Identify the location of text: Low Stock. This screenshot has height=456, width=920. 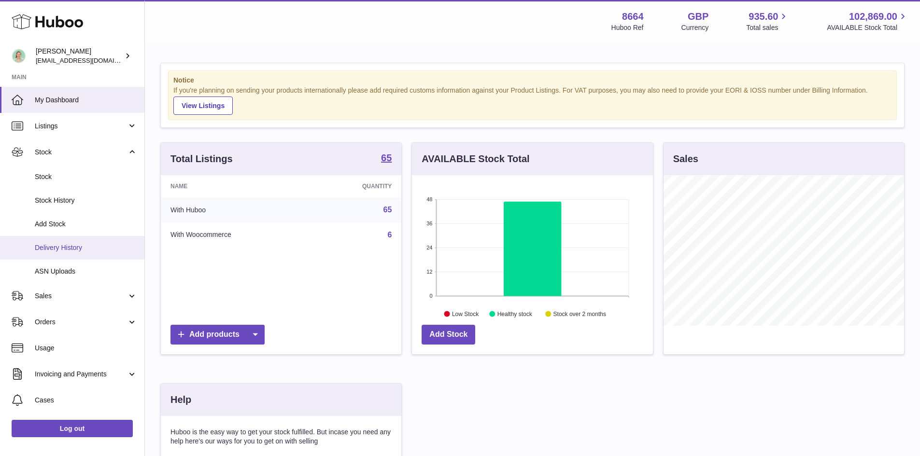
(466, 314).